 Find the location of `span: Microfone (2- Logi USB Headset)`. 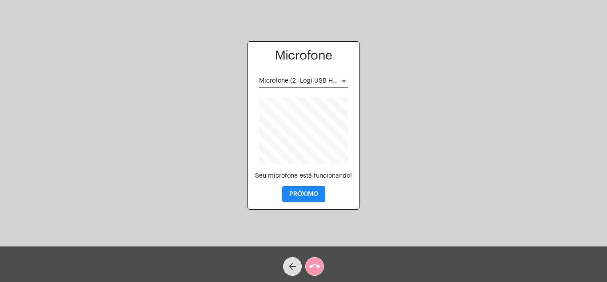

span: Microfone (2- Logi USB Headset) is located at coordinates (307, 81).